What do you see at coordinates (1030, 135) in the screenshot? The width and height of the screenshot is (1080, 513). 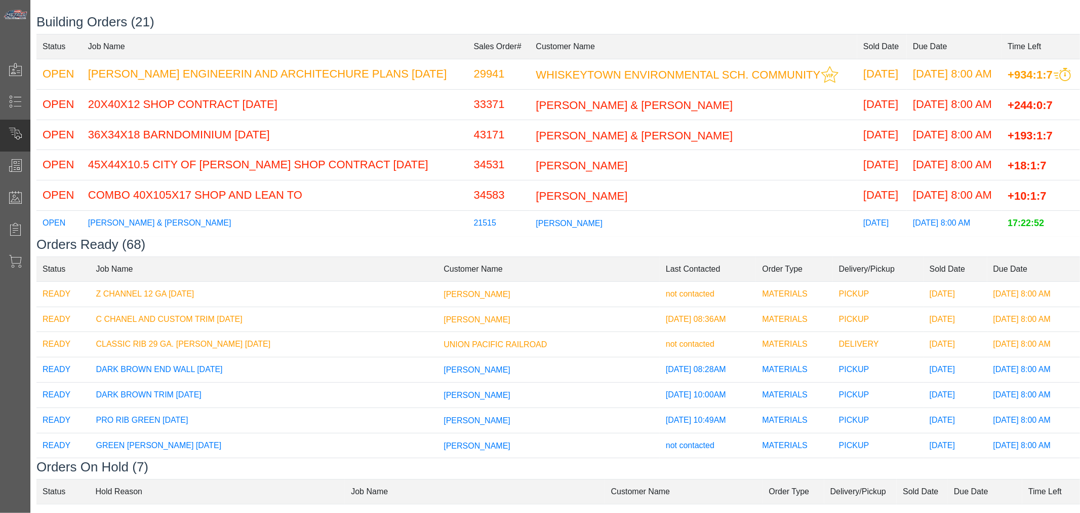 I see `span: +193:1:7` at bounding box center [1030, 135].